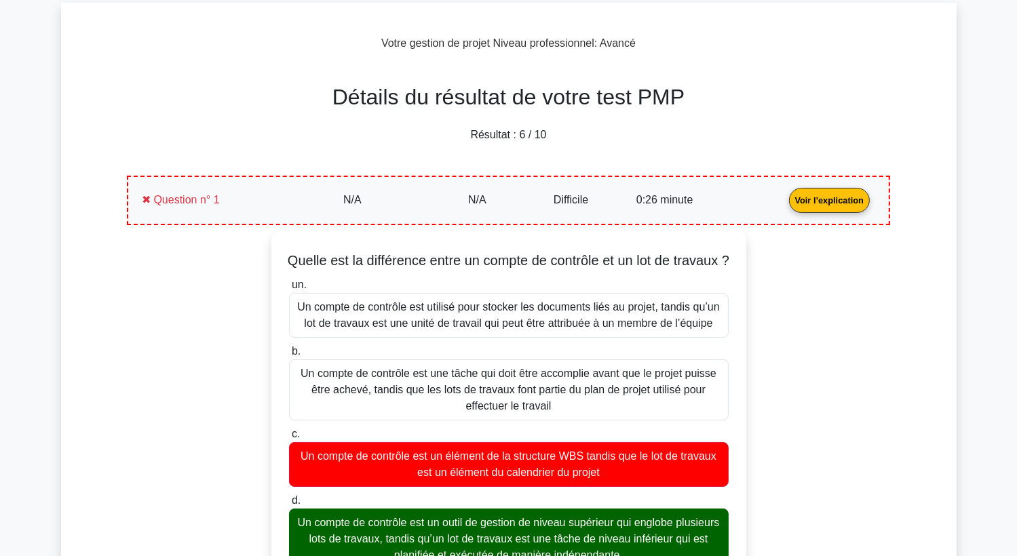 The width and height of the screenshot is (1017, 556). Describe the element at coordinates (488, 43) in the screenshot. I see `span: Votre gestion de projet Niveau professionnel` at that location.